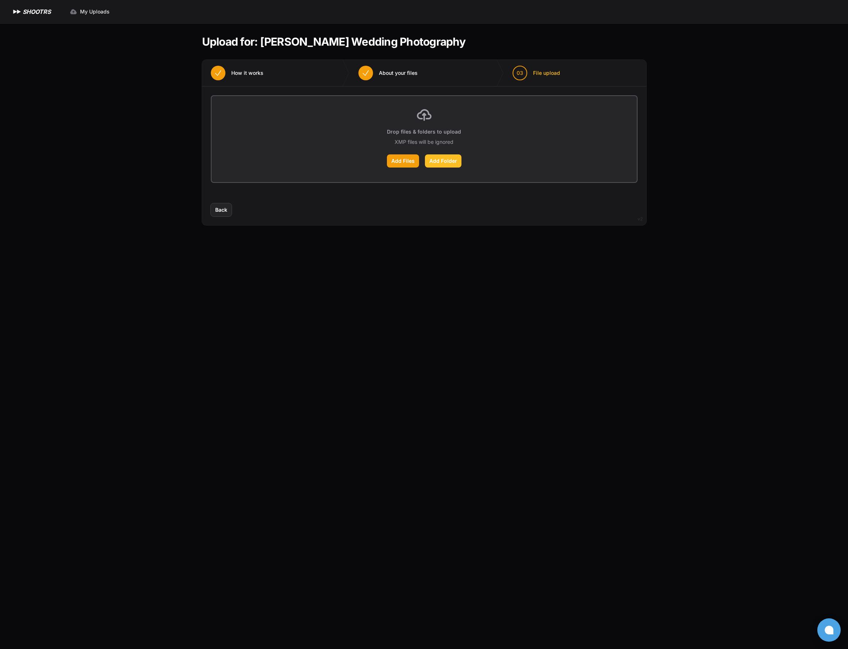 Image resolution: width=848 pixels, height=649 pixels. Describe the element at coordinates (640, 219) in the screenshot. I see `div: v2` at that location.